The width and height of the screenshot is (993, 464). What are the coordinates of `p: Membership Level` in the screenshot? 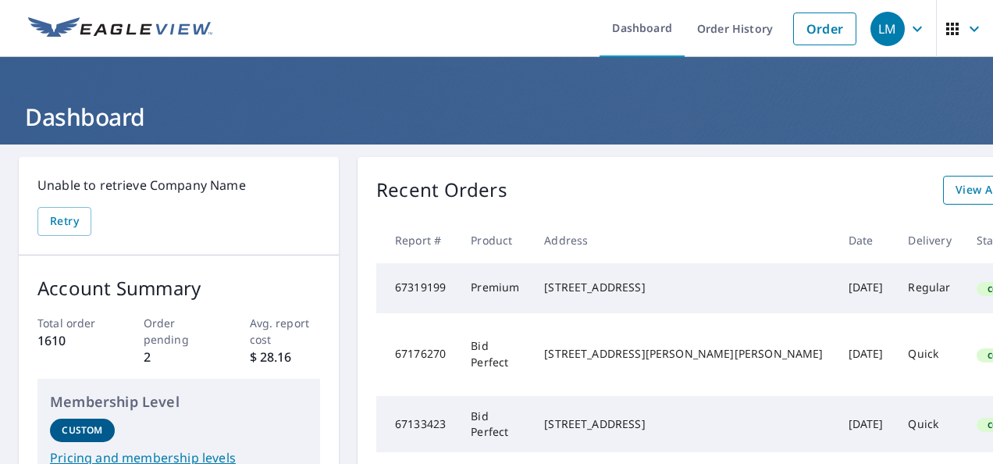 It's located at (179, 401).